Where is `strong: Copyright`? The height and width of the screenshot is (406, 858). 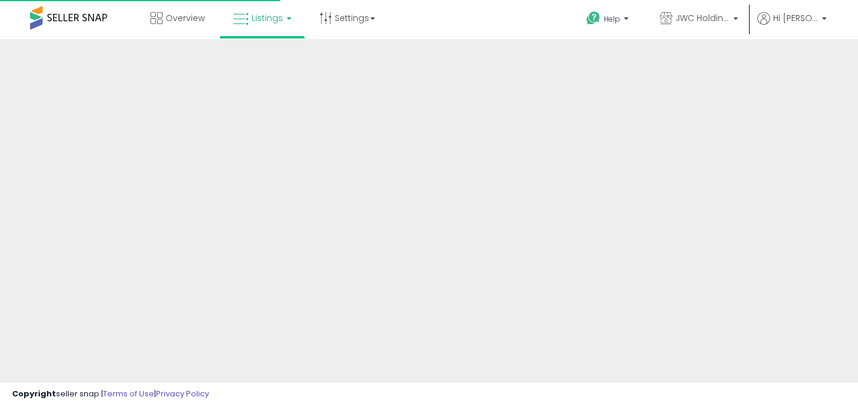 strong: Copyright is located at coordinates (34, 394).